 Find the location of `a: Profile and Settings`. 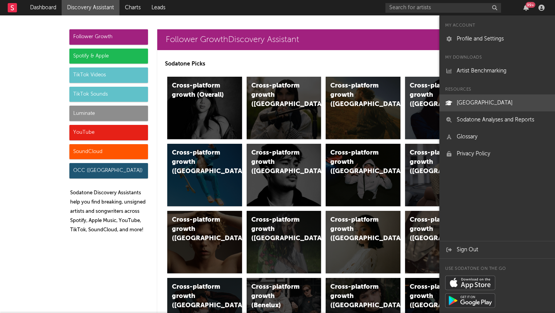

a: Profile and Settings is located at coordinates (498, 39).